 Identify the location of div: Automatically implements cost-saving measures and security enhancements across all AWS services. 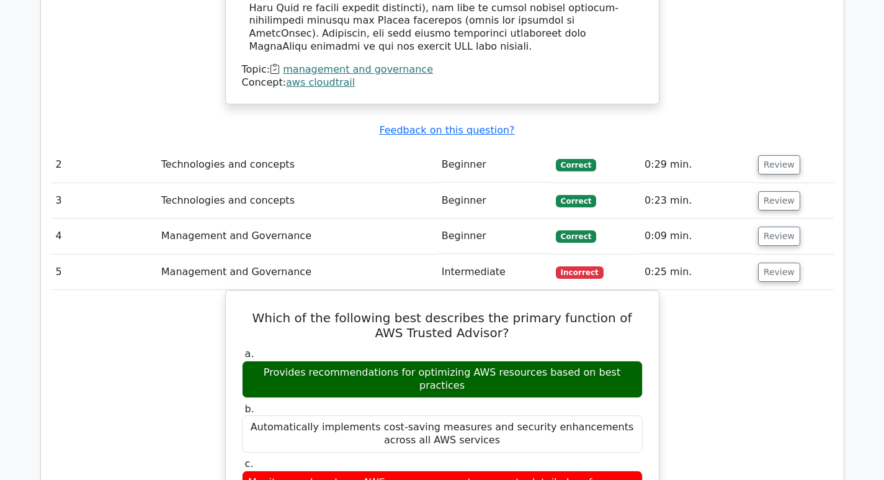
(442, 434).